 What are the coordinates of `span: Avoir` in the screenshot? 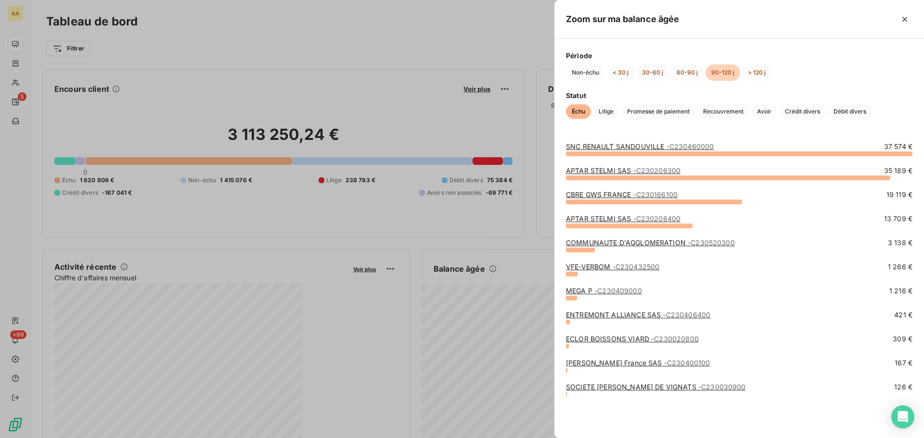 It's located at (764, 112).